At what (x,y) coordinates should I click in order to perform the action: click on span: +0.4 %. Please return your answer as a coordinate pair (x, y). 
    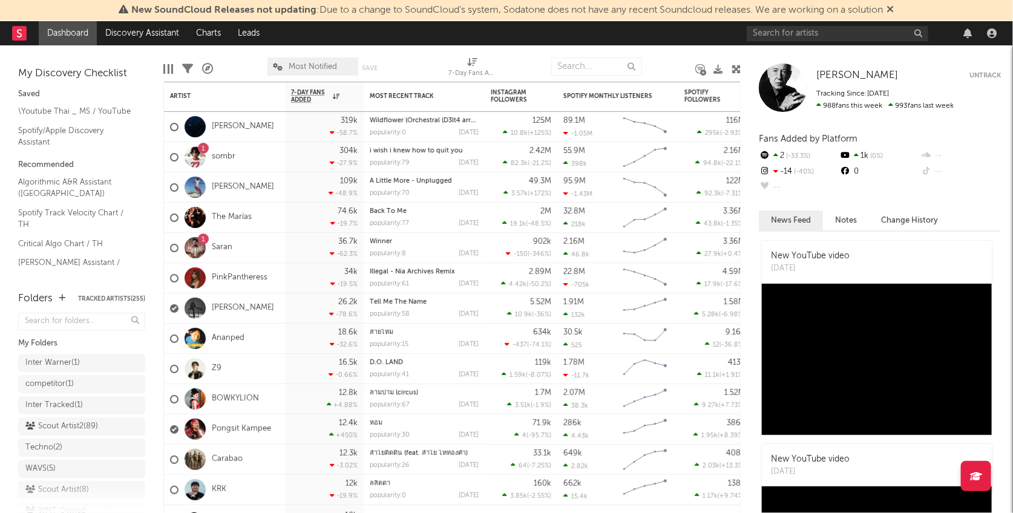
    Looking at the image, I should click on (733, 254).